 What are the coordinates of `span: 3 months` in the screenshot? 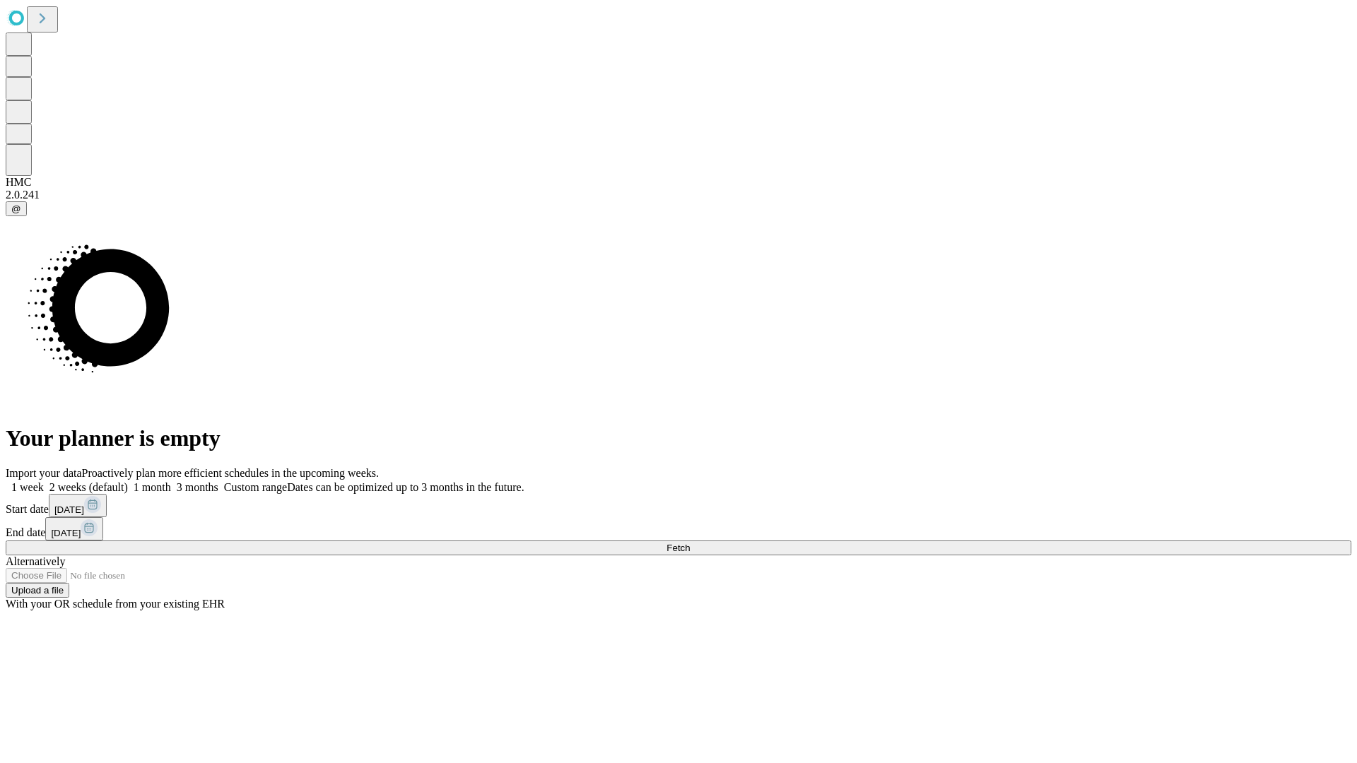 It's located at (197, 487).